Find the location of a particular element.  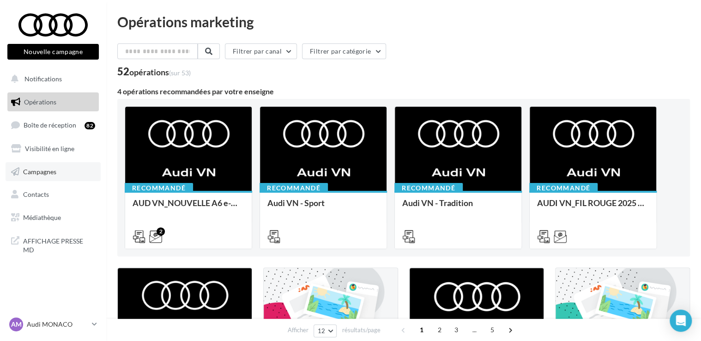

span: AM is located at coordinates (16, 324).